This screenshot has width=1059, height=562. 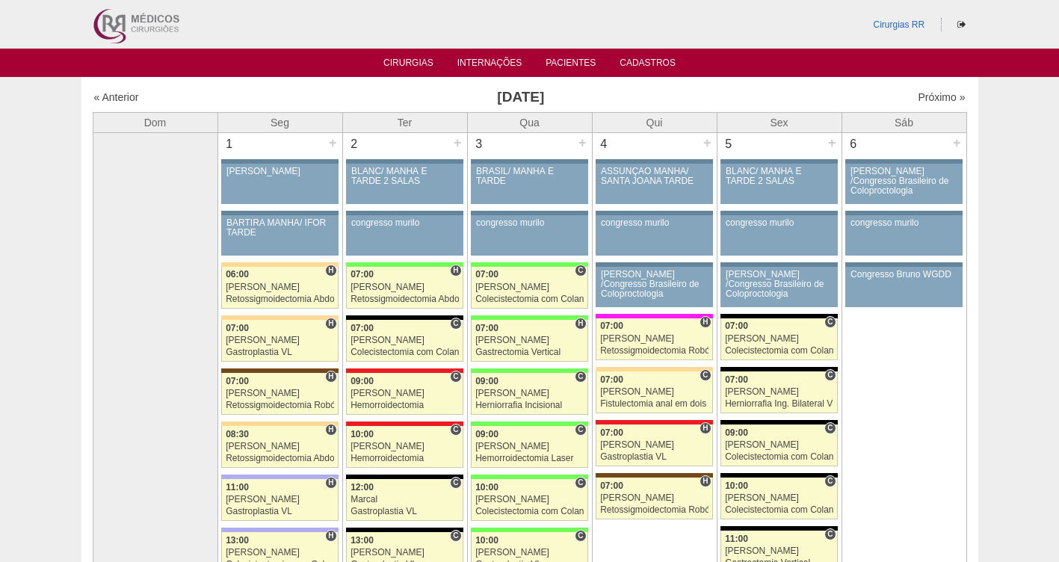 What do you see at coordinates (654, 475) in the screenshot?
I see `div: Key: Santa Joana` at bounding box center [654, 475].